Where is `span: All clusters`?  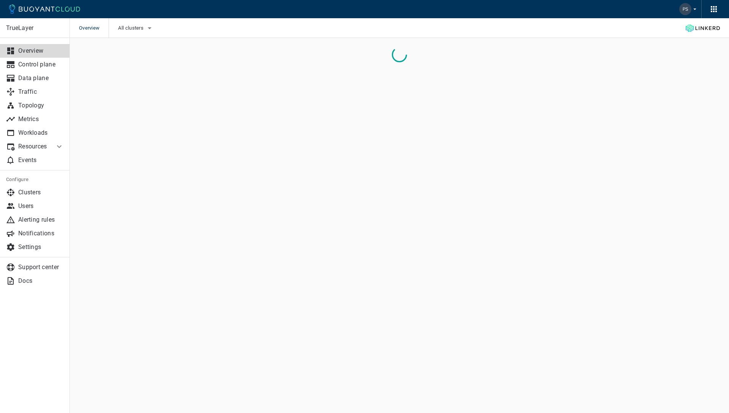 span: All clusters is located at coordinates (131, 28).